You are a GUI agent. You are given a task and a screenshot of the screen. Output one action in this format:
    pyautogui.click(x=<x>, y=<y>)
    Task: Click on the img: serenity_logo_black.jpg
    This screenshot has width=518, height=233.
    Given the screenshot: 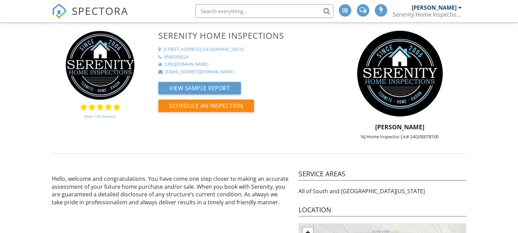 What is the action you would take?
    pyautogui.click(x=400, y=73)
    